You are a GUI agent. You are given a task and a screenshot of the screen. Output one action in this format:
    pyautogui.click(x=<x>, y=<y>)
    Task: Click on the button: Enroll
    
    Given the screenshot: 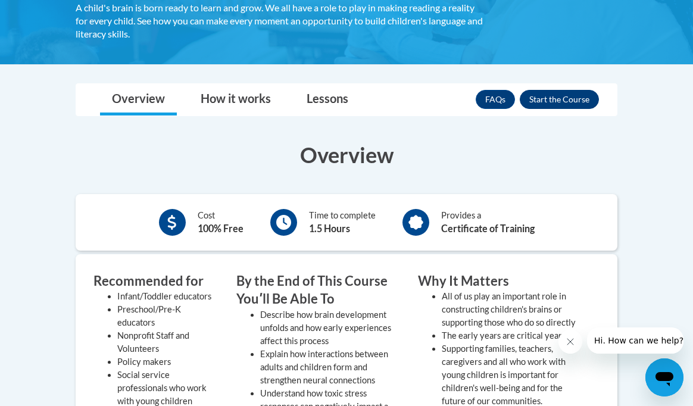 What is the action you would take?
    pyautogui.click(x=559, y=99)
    